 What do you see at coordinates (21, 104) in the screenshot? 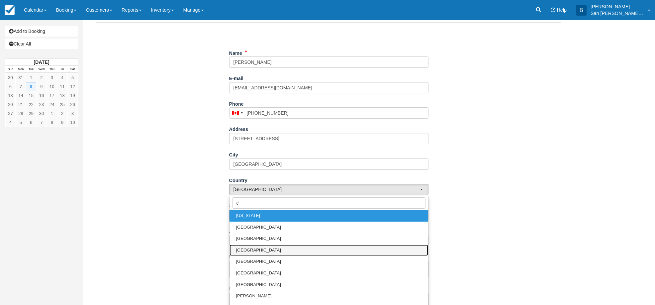
I see `a: 21` at bounding box center [21, 104].